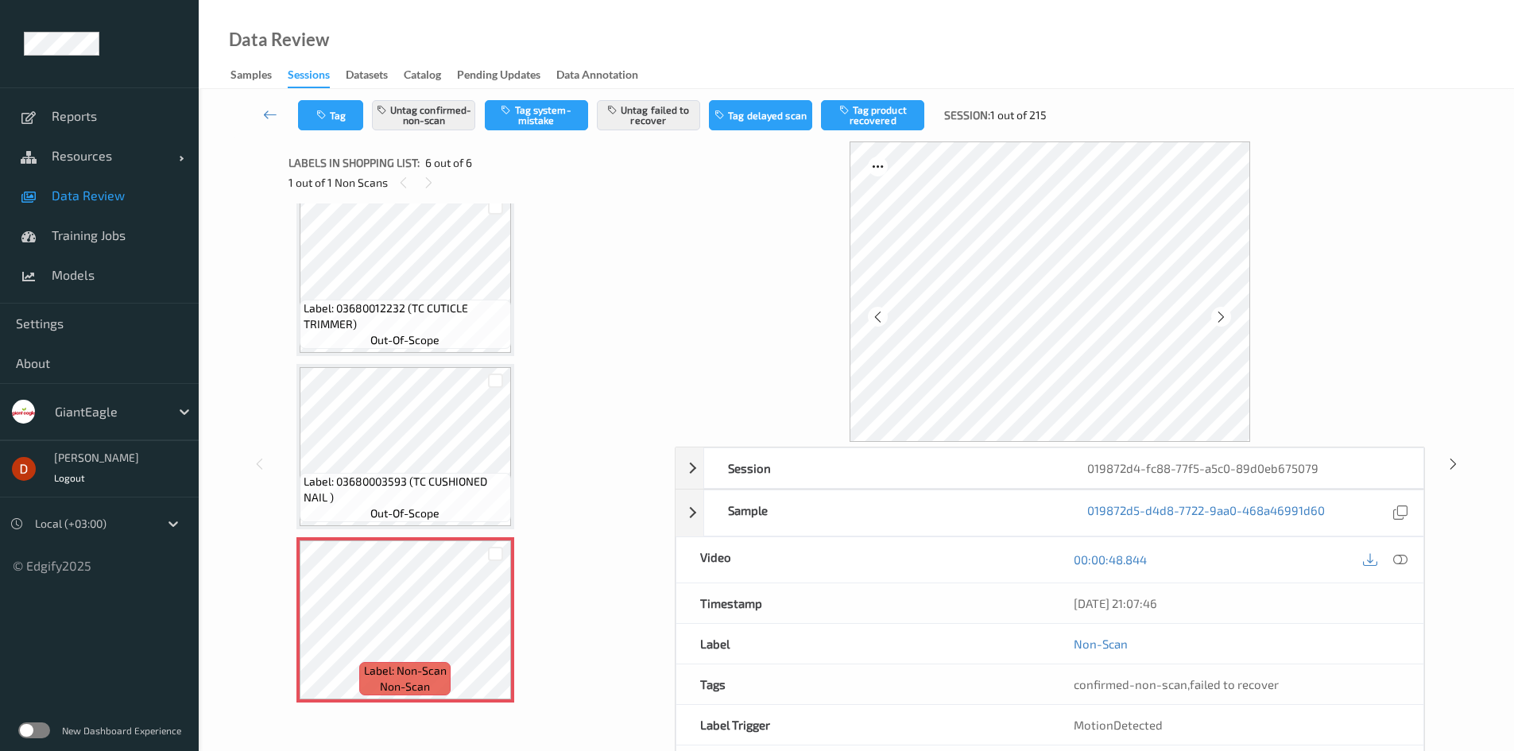 The image size is (1514, 751). What do you see at coordinates (251, 76) in the screenshot?
I see `div: Samples` at bounding box center [251, 76].